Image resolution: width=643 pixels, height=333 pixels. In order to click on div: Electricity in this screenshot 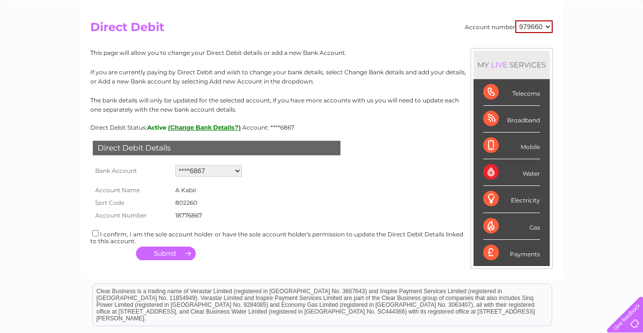, I will do `click(511, 199)`.